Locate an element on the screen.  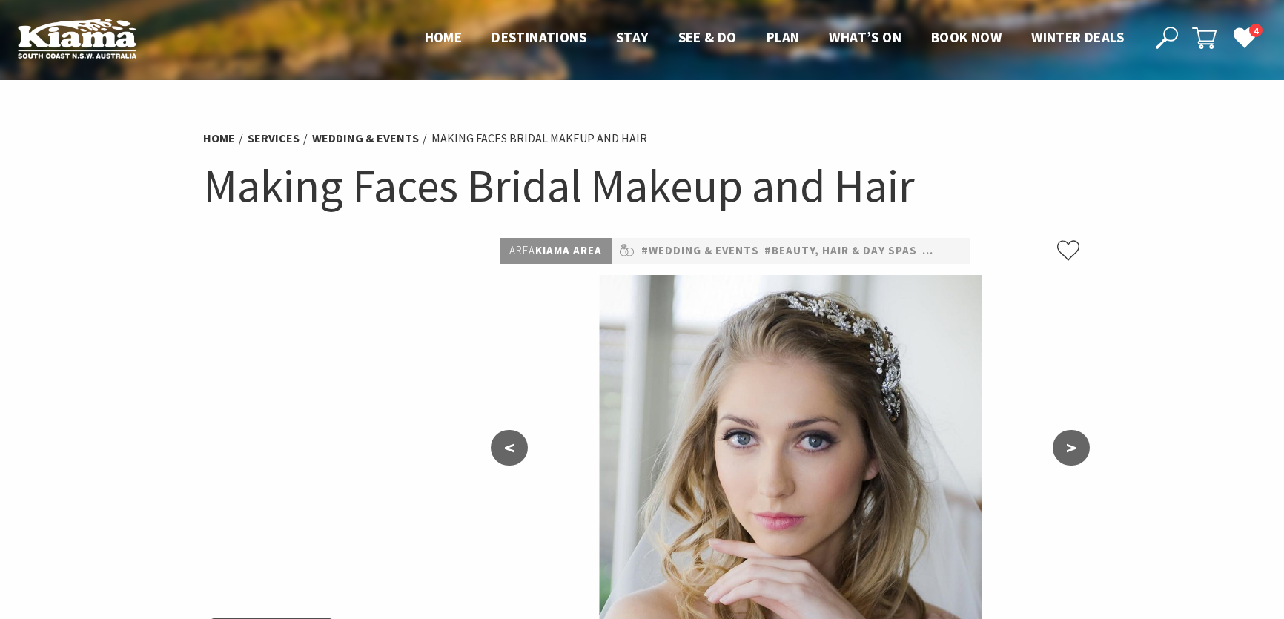
a: #Beauty, Hair & Day Spas is located at coordinates (841, 251).